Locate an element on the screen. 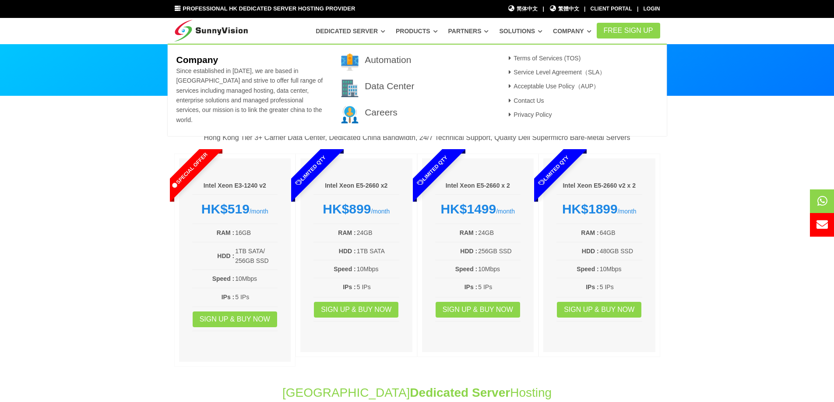 The width and height of the screenshot is (834, 402). span: 繁體中文 is located at coordinates (564, 9).